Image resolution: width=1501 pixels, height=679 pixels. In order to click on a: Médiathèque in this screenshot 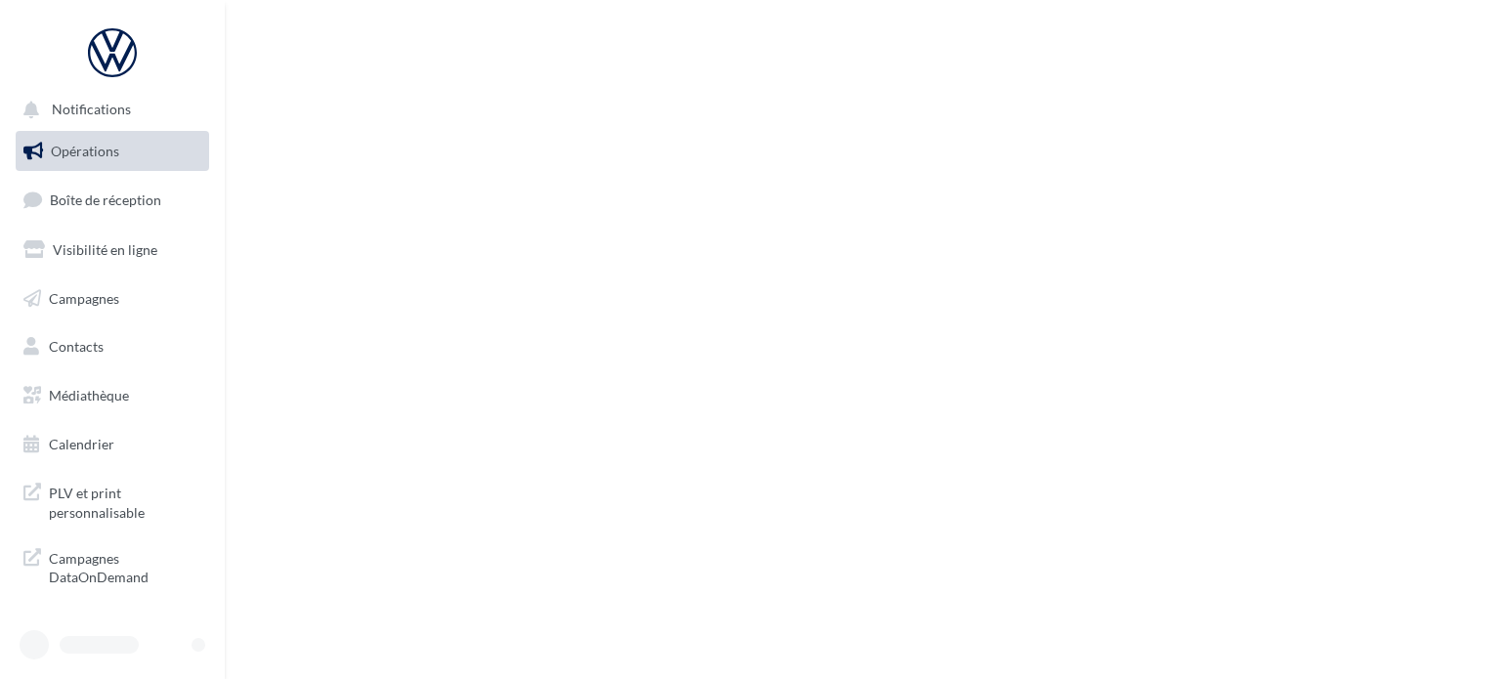, I will do `click(112, 396)`.